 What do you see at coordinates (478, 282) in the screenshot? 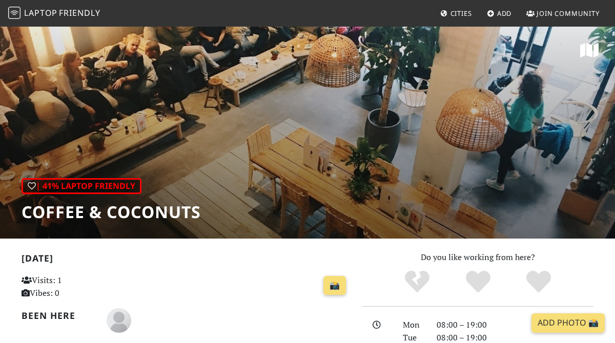
I see `div: Yes` at bounding box center [478, 282].